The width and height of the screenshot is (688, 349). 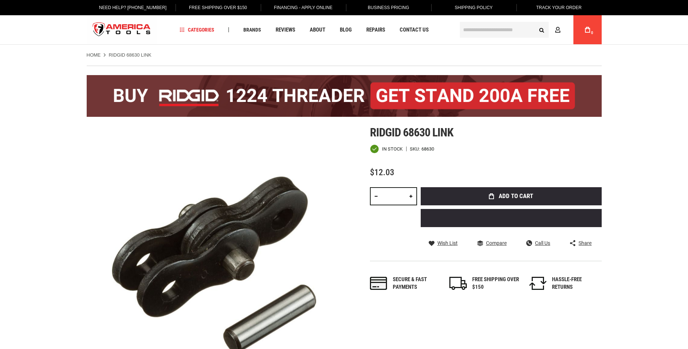 I want to click on span: Compare, so click(x=496, y=243).